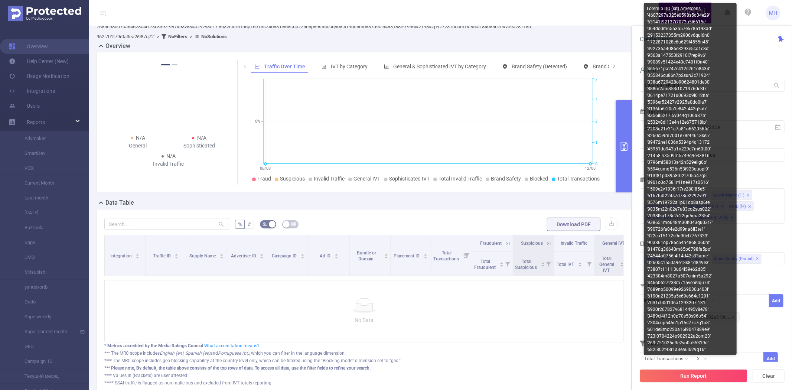 This screenshot has width=792, height=390. Describe the element at coordinates (652, 244) in the screenshot. I see `span: Metrics` at that location.